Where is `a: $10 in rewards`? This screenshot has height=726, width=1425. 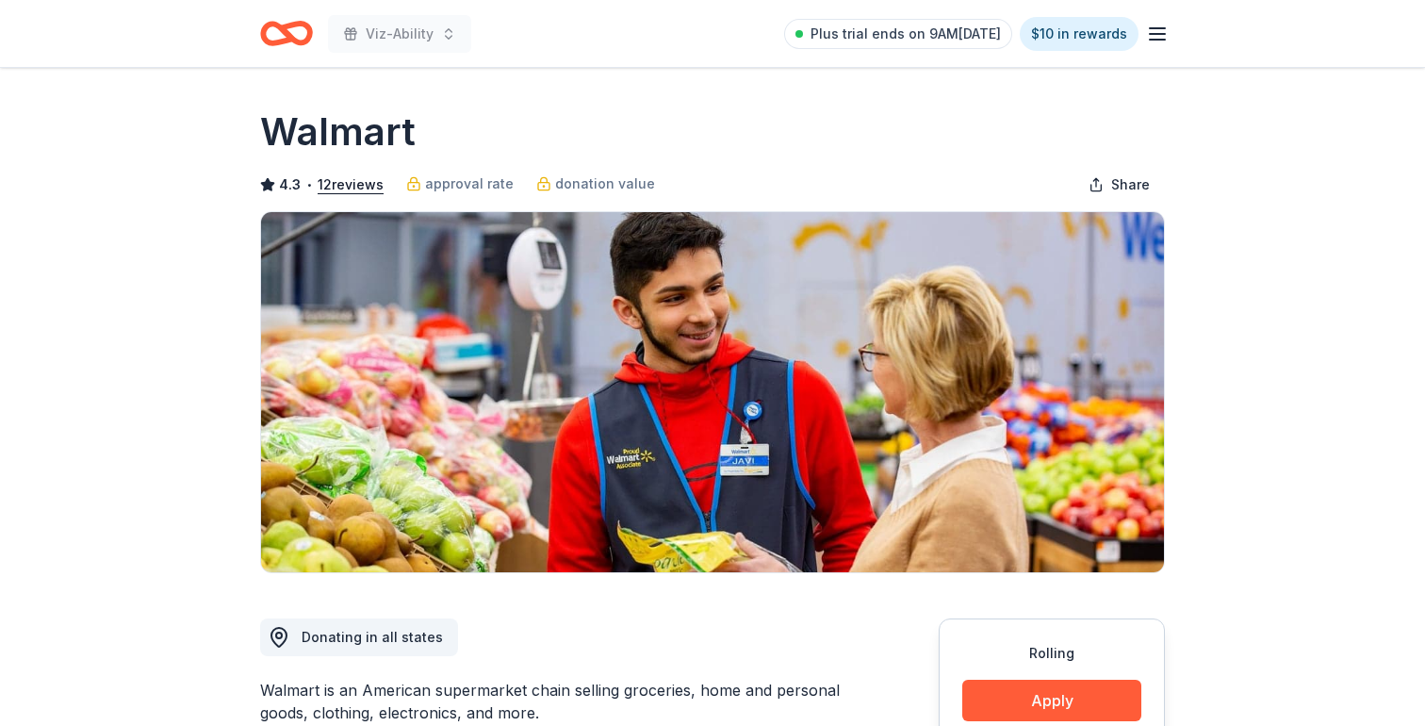 a: $10 in rewards is located at coordinates (1079, 34).